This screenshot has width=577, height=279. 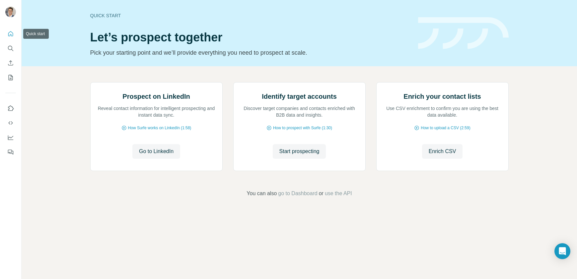 What do you see at coordinates (11, 78) in the screenshot?
I see `button: My lists` at bounding box center [11, 78].